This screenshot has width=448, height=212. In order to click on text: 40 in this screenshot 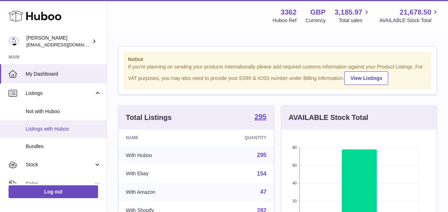, I will do `click(294, 183)`.